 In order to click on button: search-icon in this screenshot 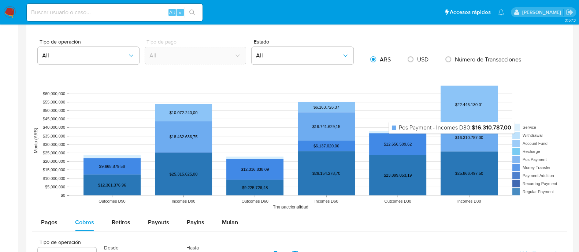, I will do `click(192, 12)`.